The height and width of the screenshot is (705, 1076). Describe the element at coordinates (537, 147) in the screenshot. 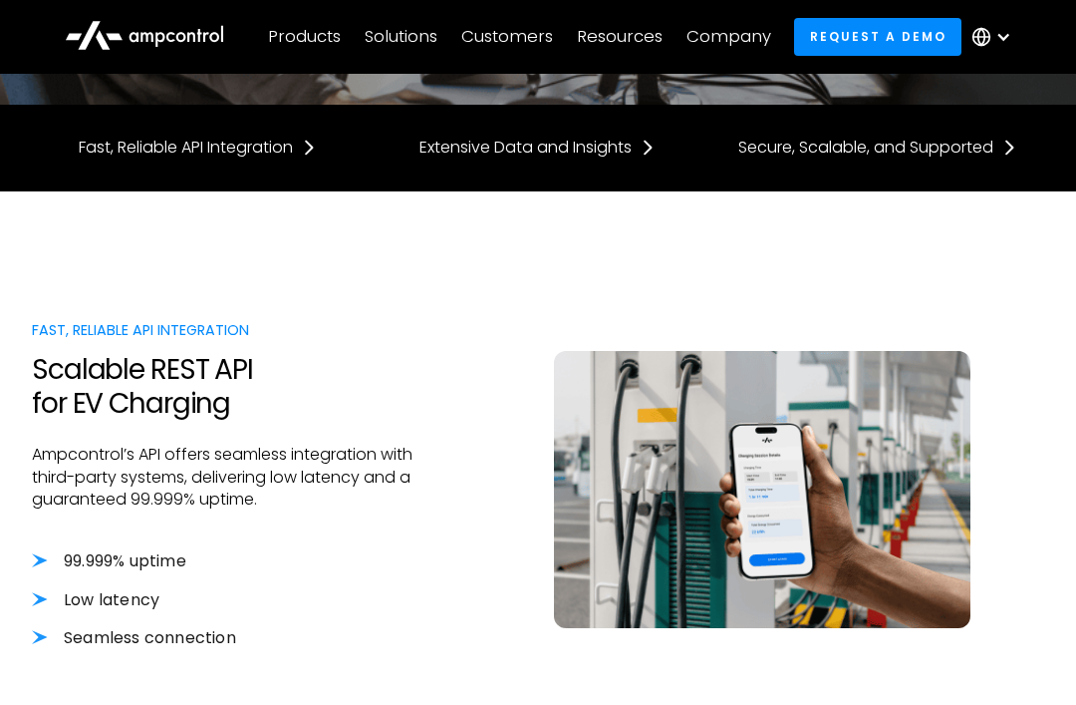

I see `a: Extensive Data and Insights` at that location.